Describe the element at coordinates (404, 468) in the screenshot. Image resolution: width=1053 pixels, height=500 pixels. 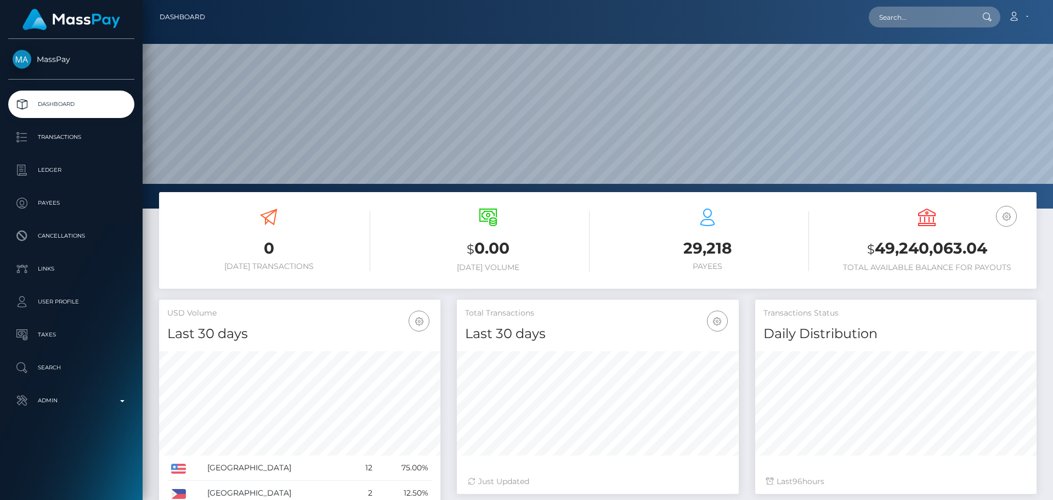
I see `td: 75.00%` at that location.